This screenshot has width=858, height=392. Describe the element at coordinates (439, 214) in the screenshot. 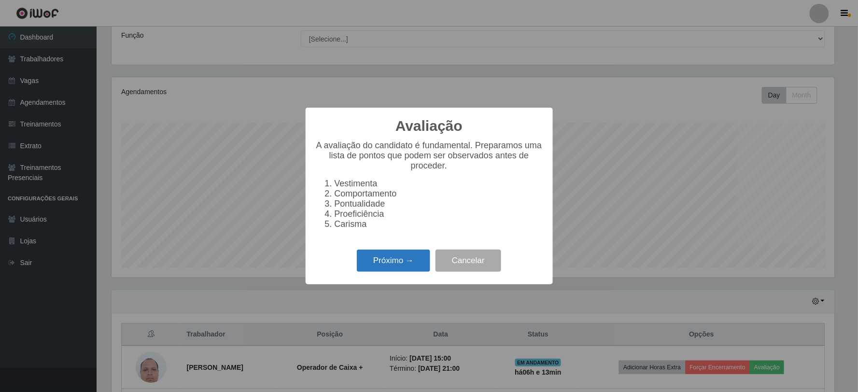

I see `li: Proeficiência` at that location.